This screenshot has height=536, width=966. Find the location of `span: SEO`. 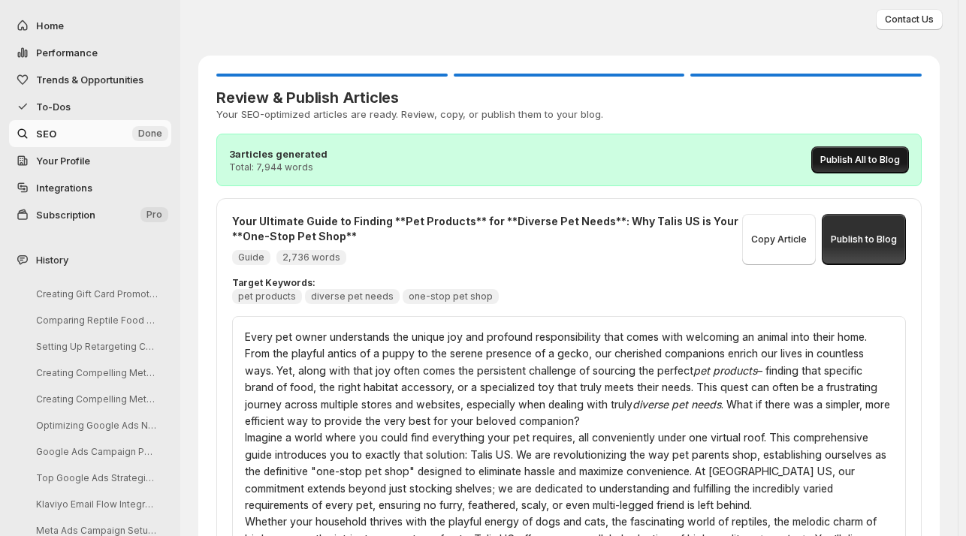

span: SEO is located at coordinates (46, 134).